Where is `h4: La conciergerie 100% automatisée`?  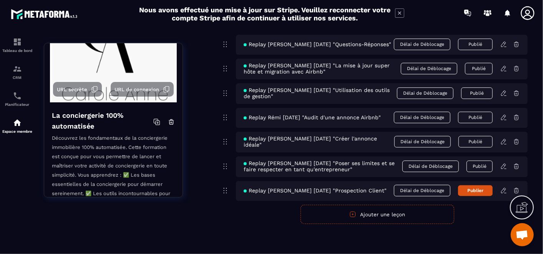
h4: La conciergerie 100% automatisée is located at coordinates (103, 121).